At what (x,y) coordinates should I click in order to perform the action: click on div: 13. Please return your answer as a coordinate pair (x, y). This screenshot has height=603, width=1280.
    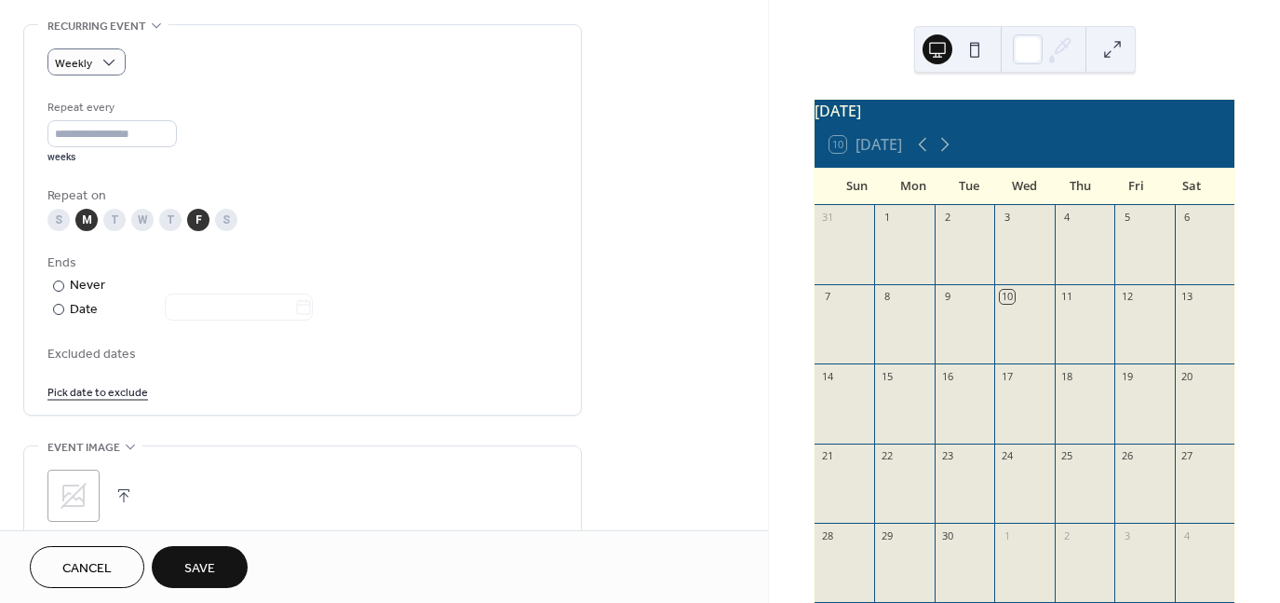
    Looking at the image, I should click on (1187, 296).